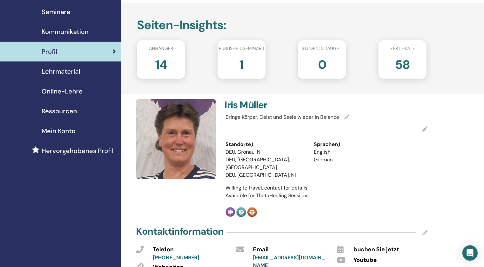 The image size is (484, 267). What do you see at coordinates (49, 52) in the screenshot?
I see `span: Profil` at bounding box center [49, 52].